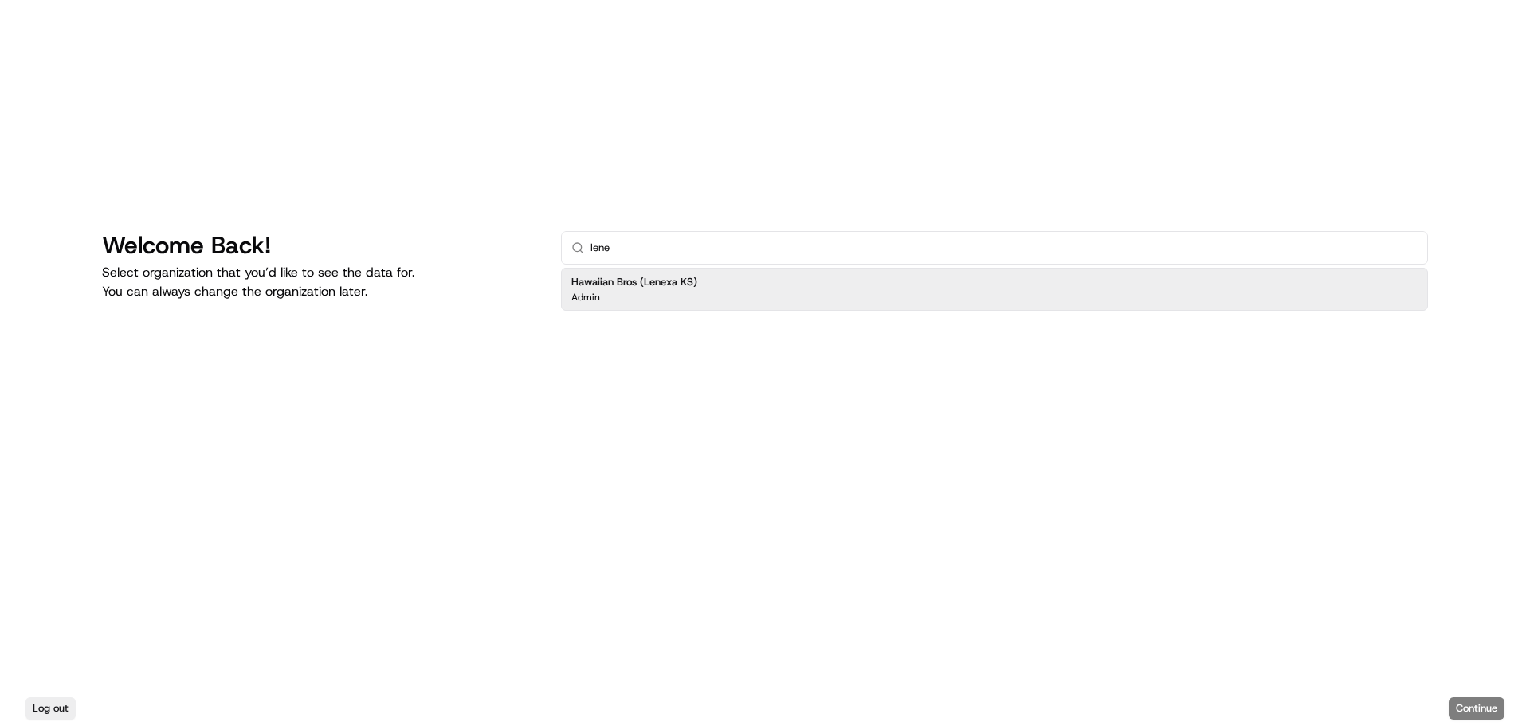  I want to click on h1: Welcome Back!, so click(319, 245).